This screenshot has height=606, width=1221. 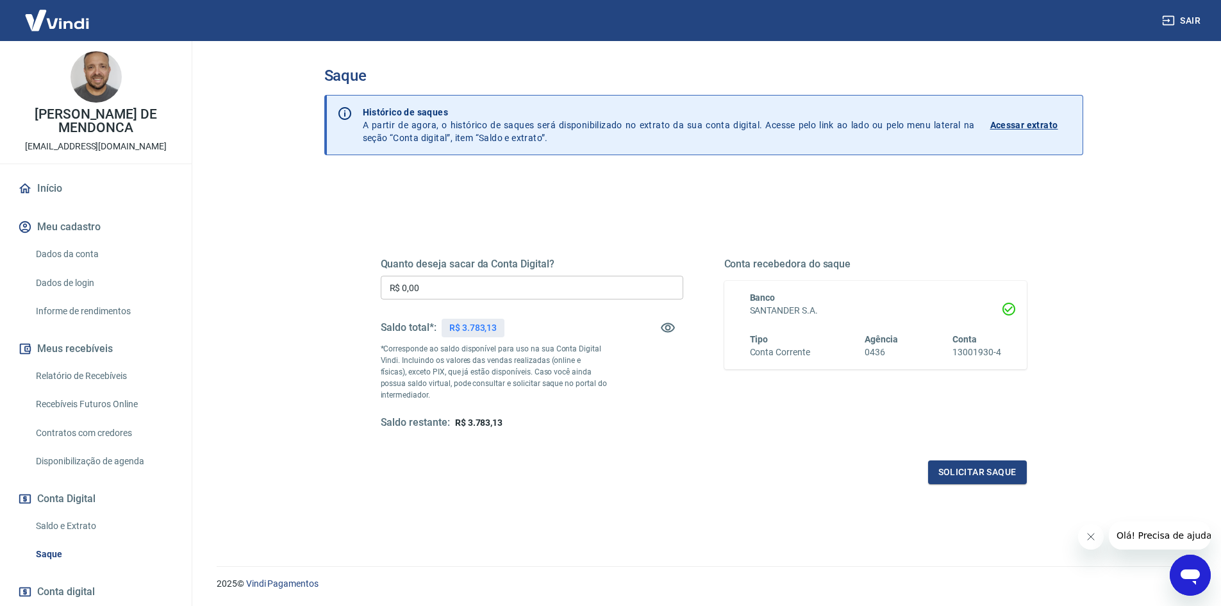 What do you see at coordinates (58, 14) in the screenshot?
I see `span: Olá! Precisa de ajuda?` at bounding box center [58, 14].